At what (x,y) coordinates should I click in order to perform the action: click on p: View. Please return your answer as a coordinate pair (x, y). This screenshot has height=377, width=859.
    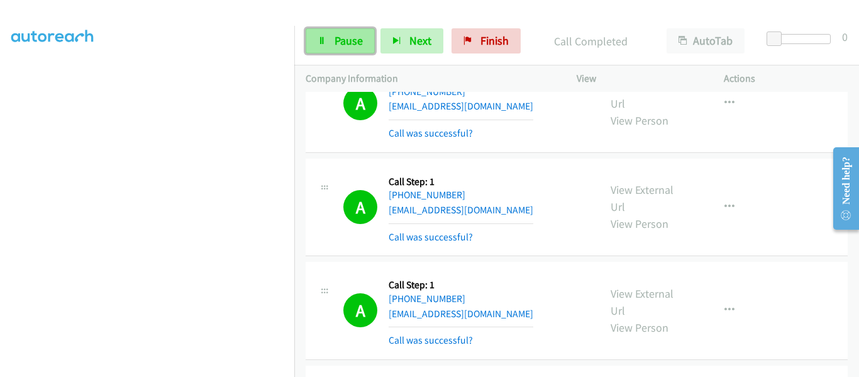
    Looking at the image, I should click on (639, 79).